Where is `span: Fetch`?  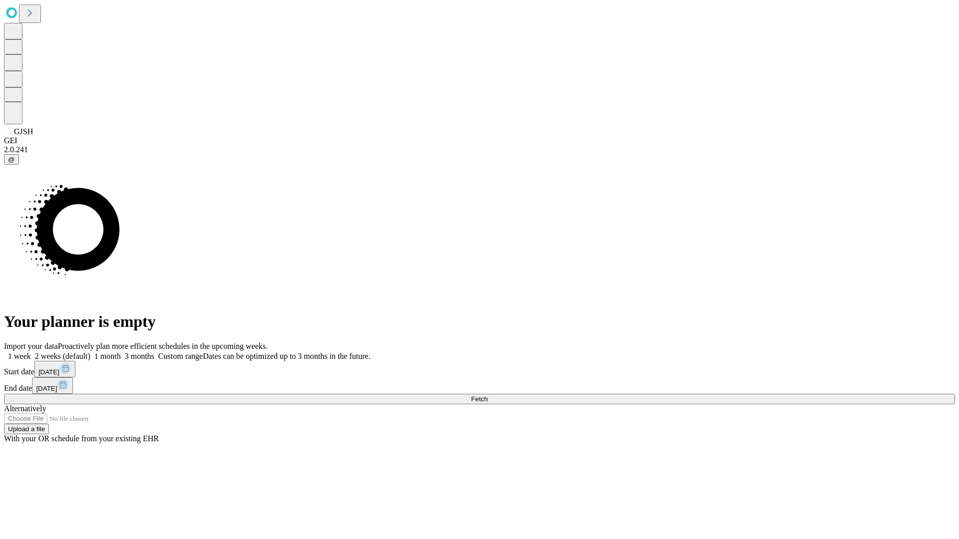
span: Fetch is located at coordinates (479, 399).